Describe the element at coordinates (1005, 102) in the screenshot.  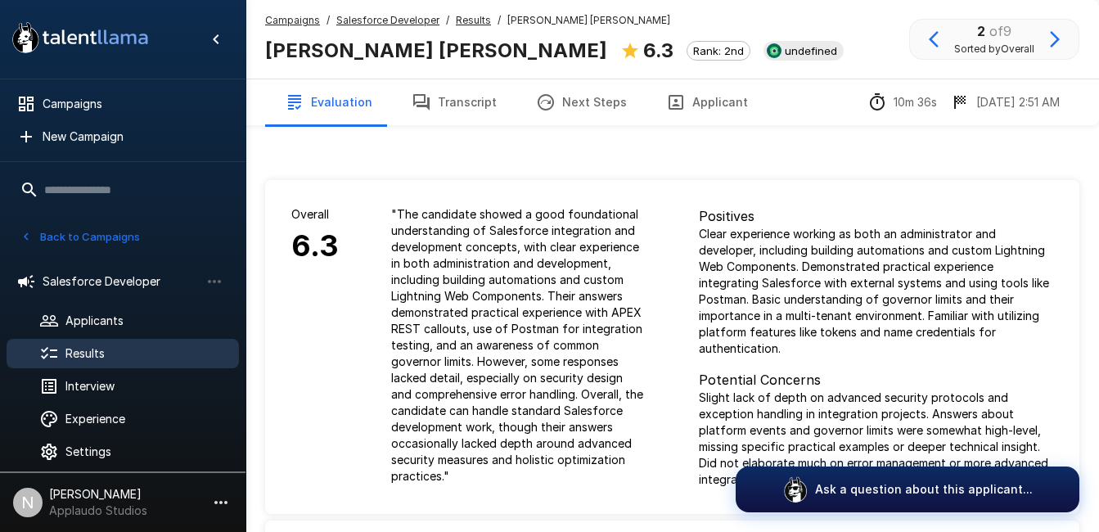
I see `div: The date and time when the interview was completed` at that location.